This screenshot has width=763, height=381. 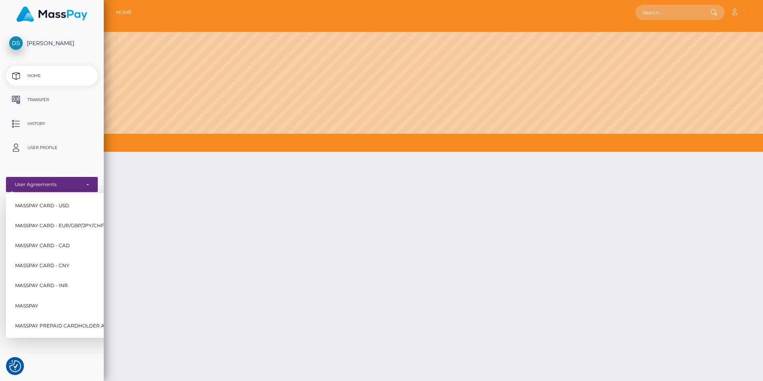 What do you see at coordinates (52, 184) in the screenshot?
I see `button: User Agreements` at bounding box center [52, 184].